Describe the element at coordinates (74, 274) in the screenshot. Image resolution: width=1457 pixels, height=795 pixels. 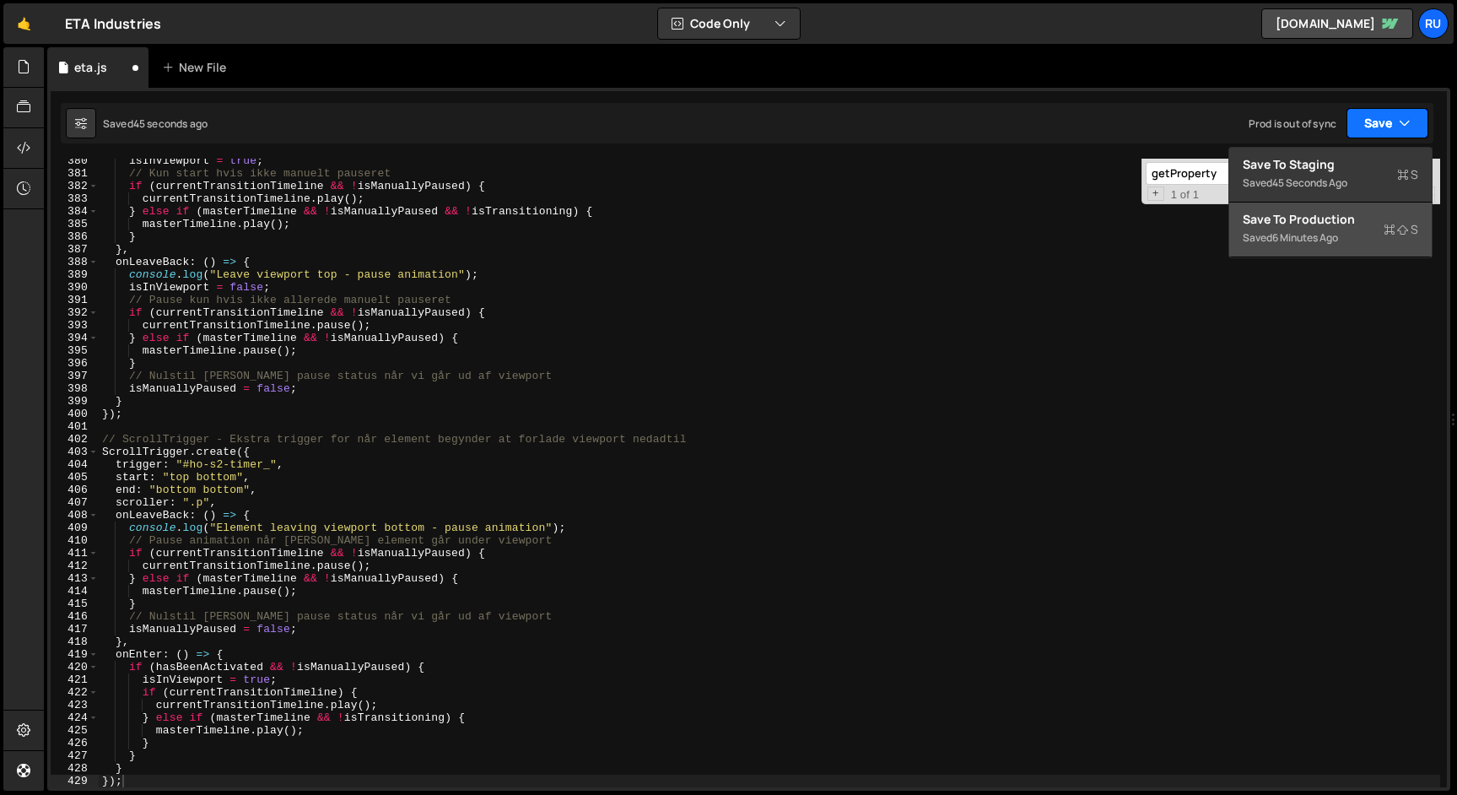
I see `div: 389` at that location.